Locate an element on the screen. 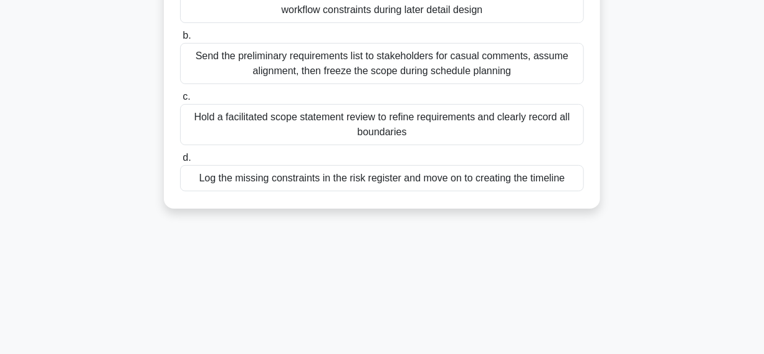  div: Log the missing constraints in the risk register and move on to creating the timeline is located at coordinates (382, 178).